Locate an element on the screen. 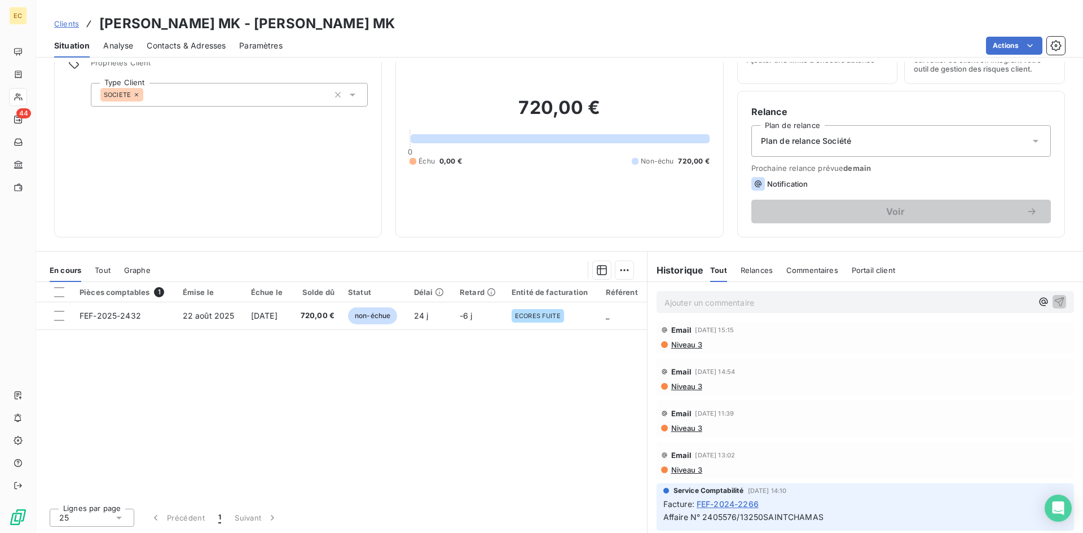 This screenshot has height=533, width=1083. div: Solde dû is located at coordinates (316, 292).